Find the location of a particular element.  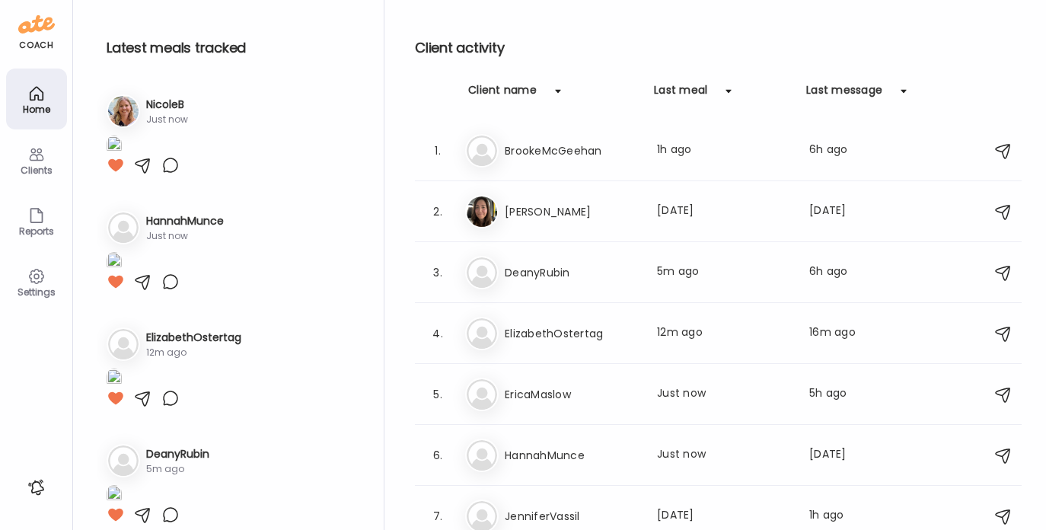

div: Client name is located at coordinates (503, 94).